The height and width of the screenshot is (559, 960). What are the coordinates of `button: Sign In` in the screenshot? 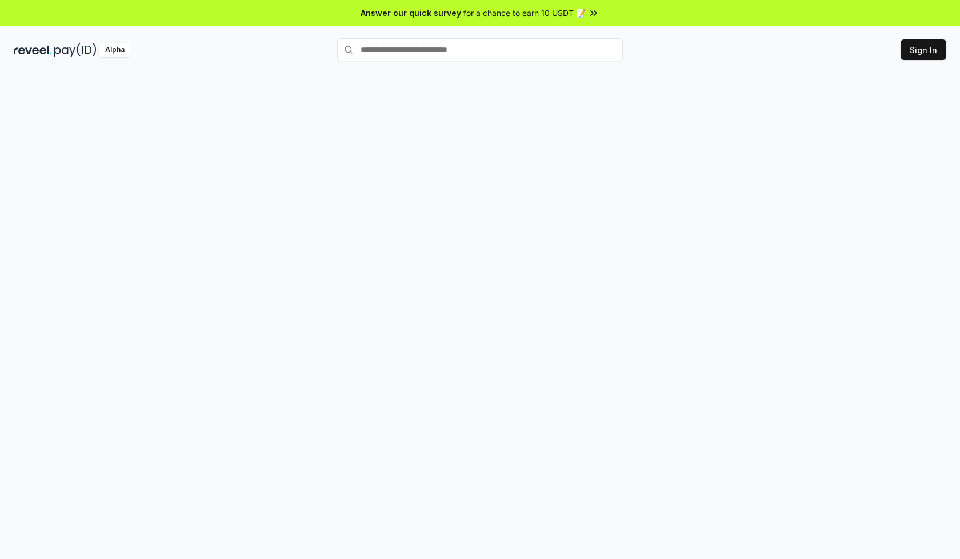 It's located at (923, 50).